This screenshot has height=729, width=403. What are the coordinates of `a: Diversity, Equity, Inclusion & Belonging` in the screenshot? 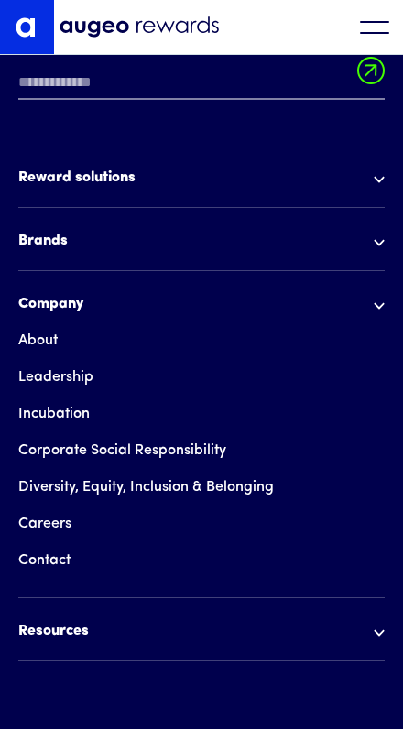 It's located at (146, 487).